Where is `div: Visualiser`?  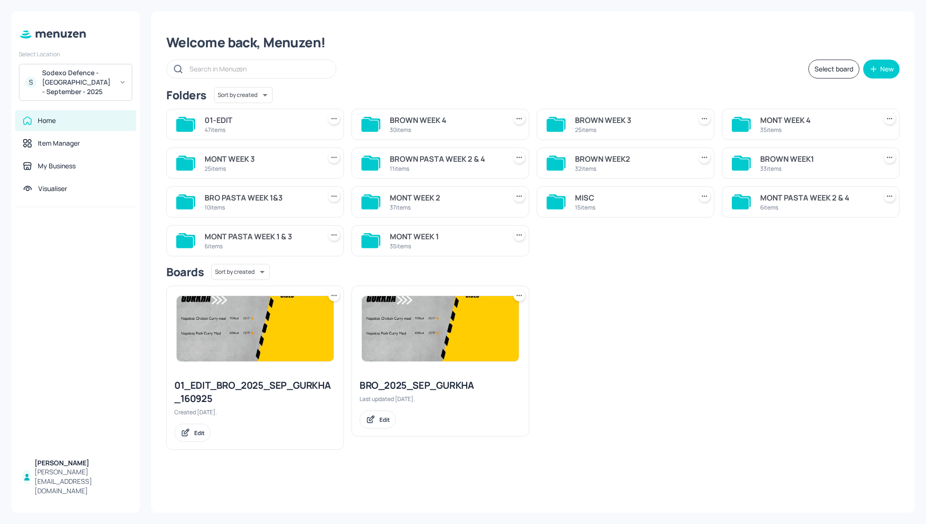 div: Visualiser is located at coordinates (52, 189).